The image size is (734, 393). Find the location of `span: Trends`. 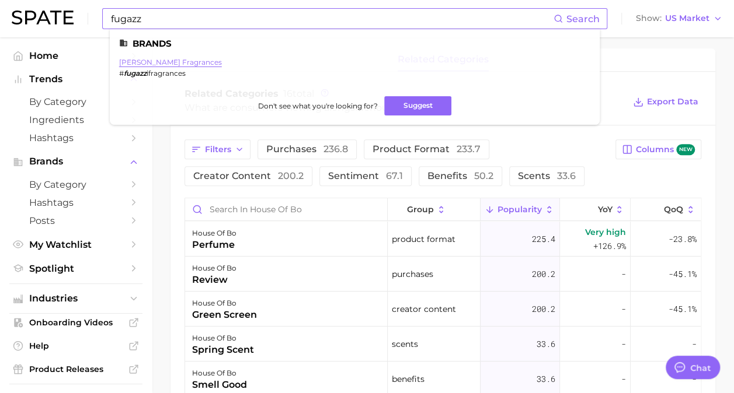

span: Trends is located at coordinates (76, 79).